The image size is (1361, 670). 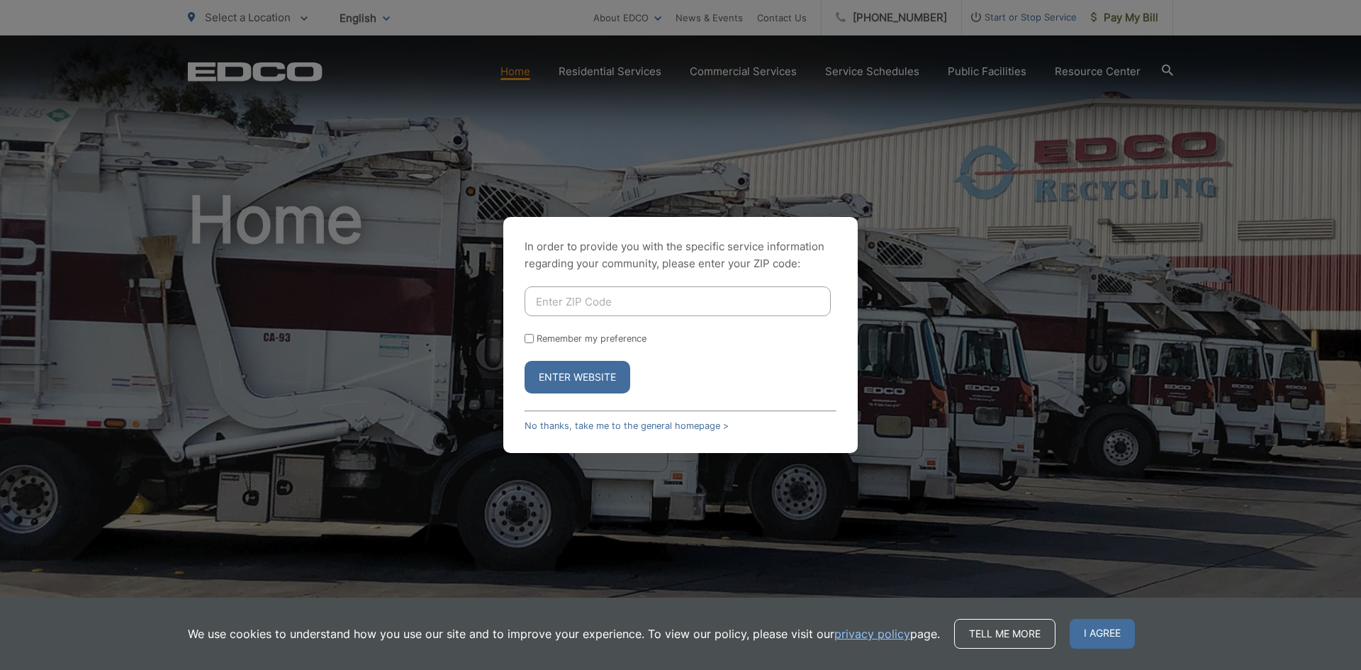 What do you see at coordinates (563, 634) in the screenshot?
I see `p: We use cookies to understand how you use our site and to improve your experience. To view our pol...` at bounding box center [563, 634].